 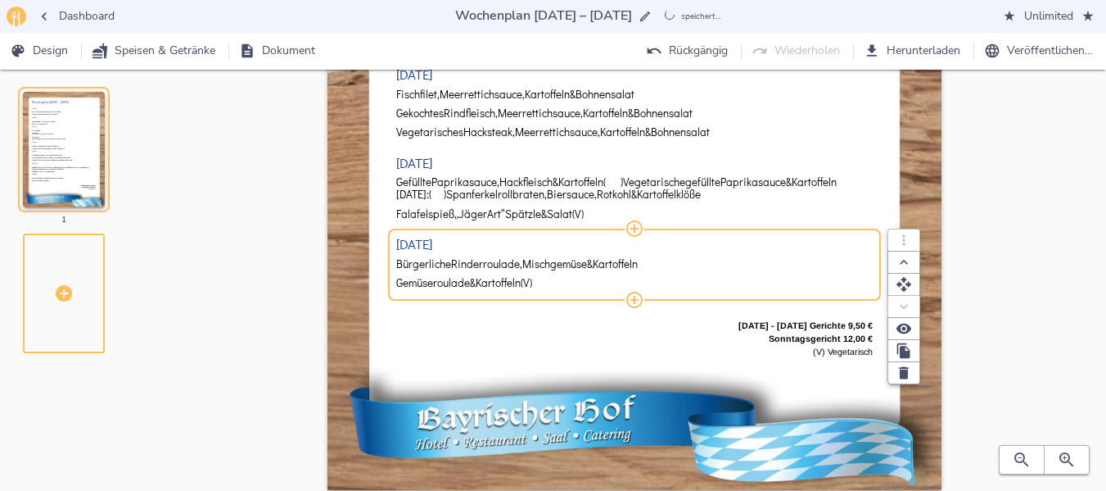 What do you see at coordinates (1049, 16) in the screenshot?
I see `button: Unlimited` at bounding box center [1049, 16].